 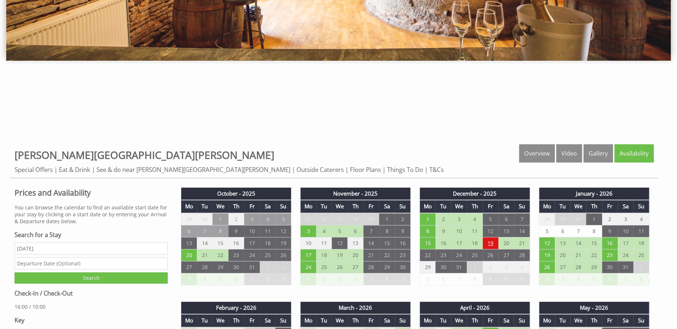 What do you see at coordinates (308, 255) in the screenshot?
I see `td: 17` at bounding box center [308, 255].